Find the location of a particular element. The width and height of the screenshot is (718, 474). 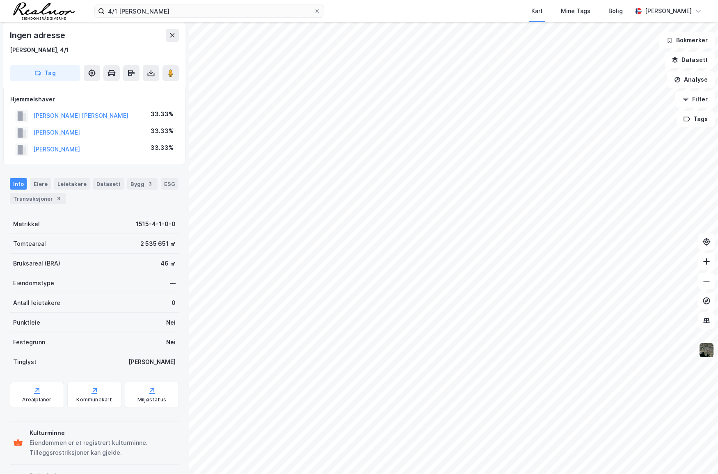

div: Bruksareal (BRA) is located at coordinates (37, 263).